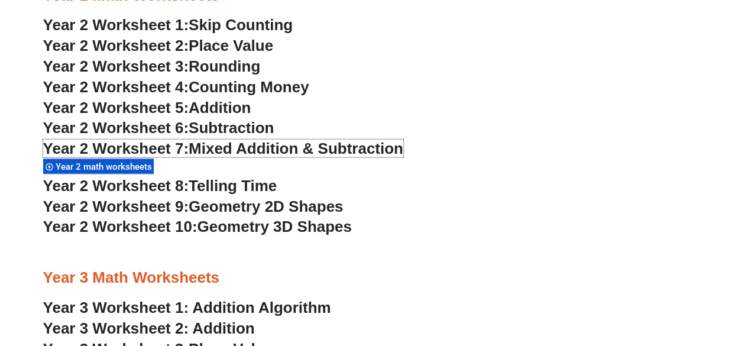 Image resolution: width=748 pixels, height=346 pixels. What do you see at coordinates (193, 206) in the screenshot?
I see `a: Year 2 Worksheet 9:Geometry 2D Shapes` at bounding box center [193, 206].